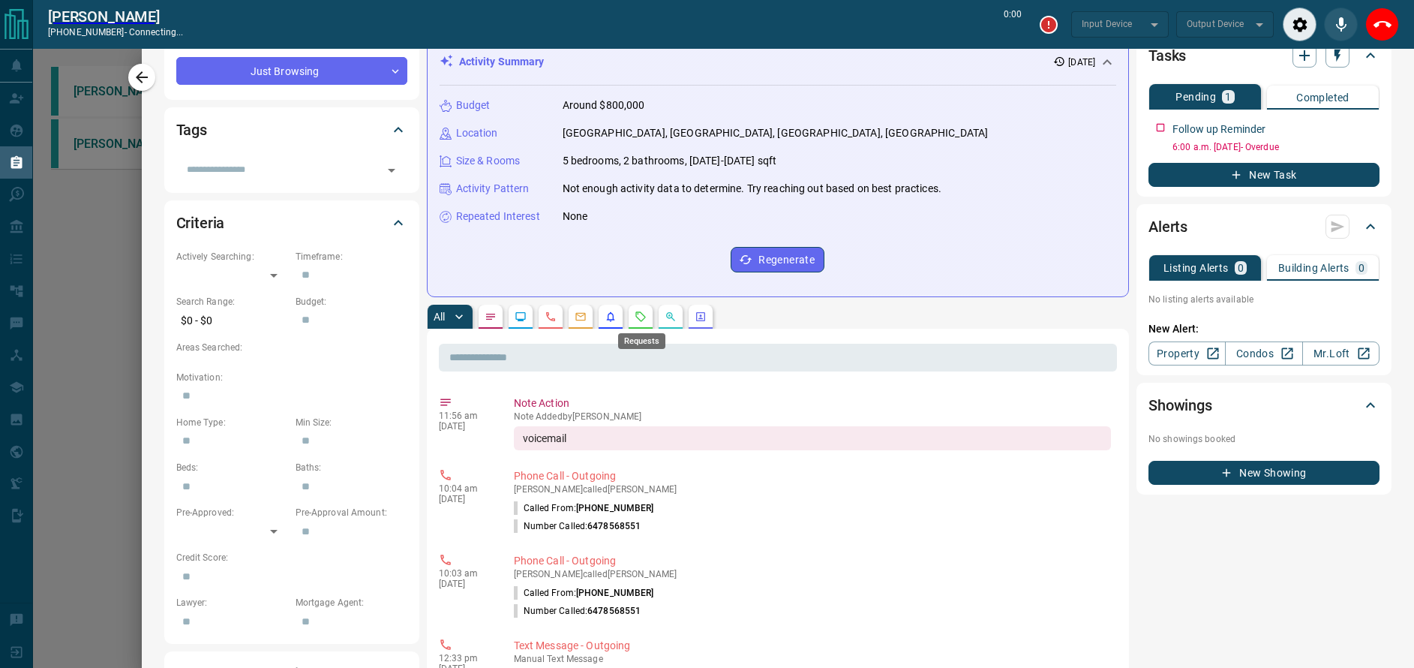  I want to click on div: Audio Settings, so click(1300, 24).